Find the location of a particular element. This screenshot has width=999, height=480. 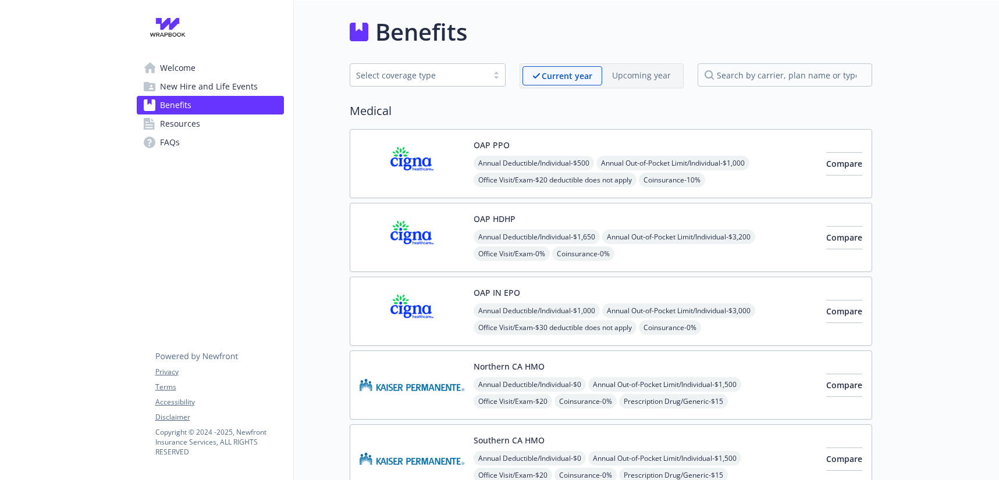

span: Prescription Drug/Generic - $15 is located at coordinates (673, 401).